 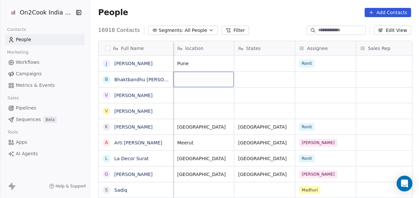 I want to click on span: Pipelines, so click(x=26, y=108).